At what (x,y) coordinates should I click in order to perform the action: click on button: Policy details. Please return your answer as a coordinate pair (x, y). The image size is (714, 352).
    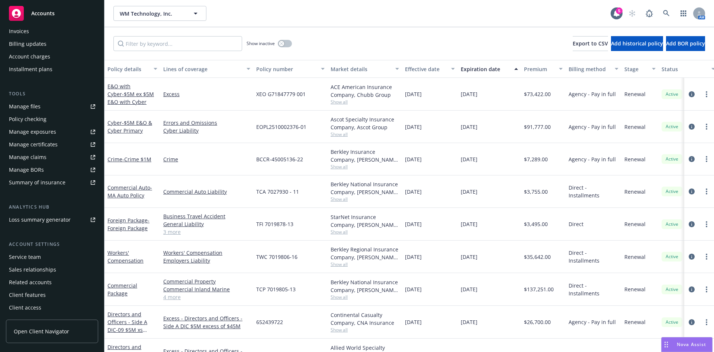
    Looking at the image, I should click on (132, 69).